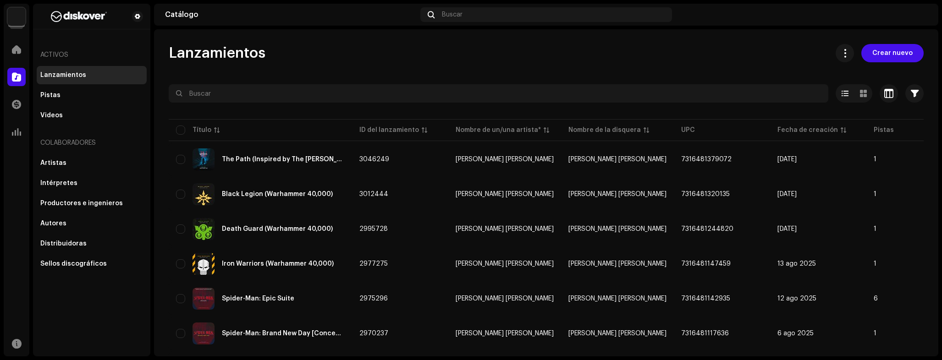  I want to click on div: Nombre de la disquera, so click(605, 130).